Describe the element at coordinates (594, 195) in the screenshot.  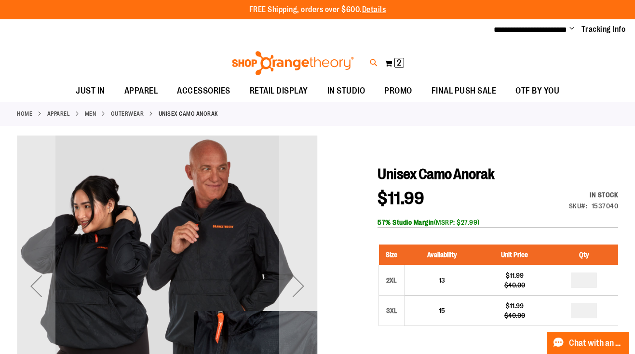
I see `div: In stock` at that location.